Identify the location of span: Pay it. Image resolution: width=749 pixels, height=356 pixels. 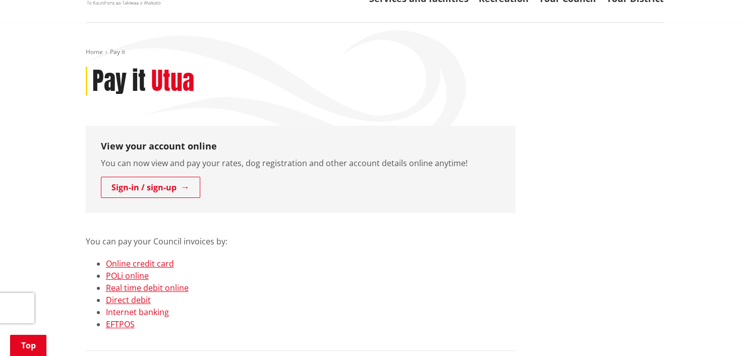
(118, 51).